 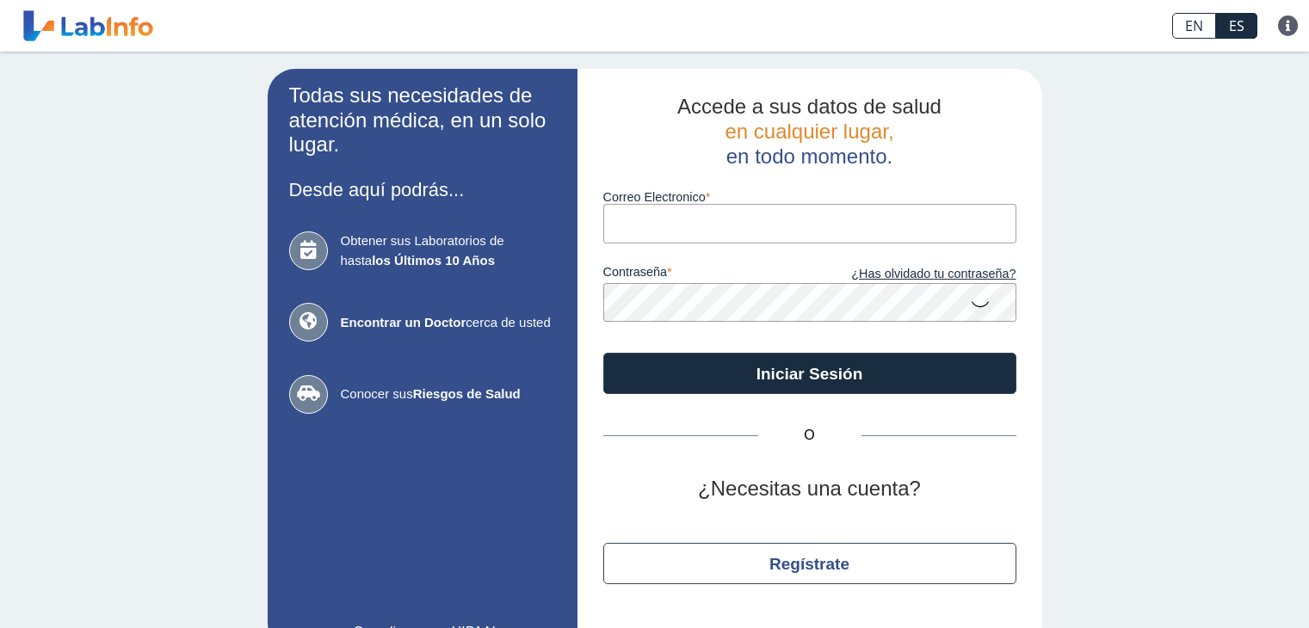 I want to click on span: Obtener sus Laboratorios de hasta, so click(x=448, y=250).